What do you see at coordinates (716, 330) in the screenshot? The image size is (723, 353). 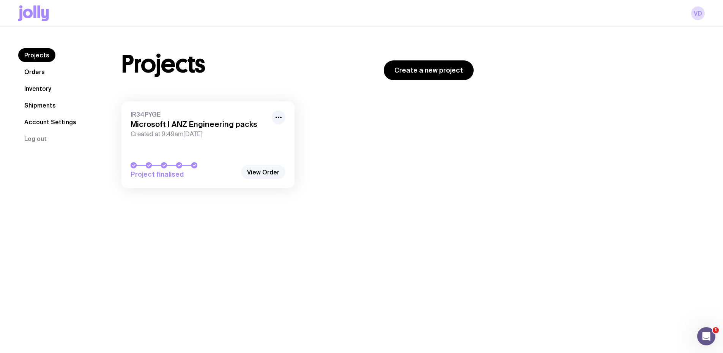 I see `span: 1` at bounding box center [716, 330].